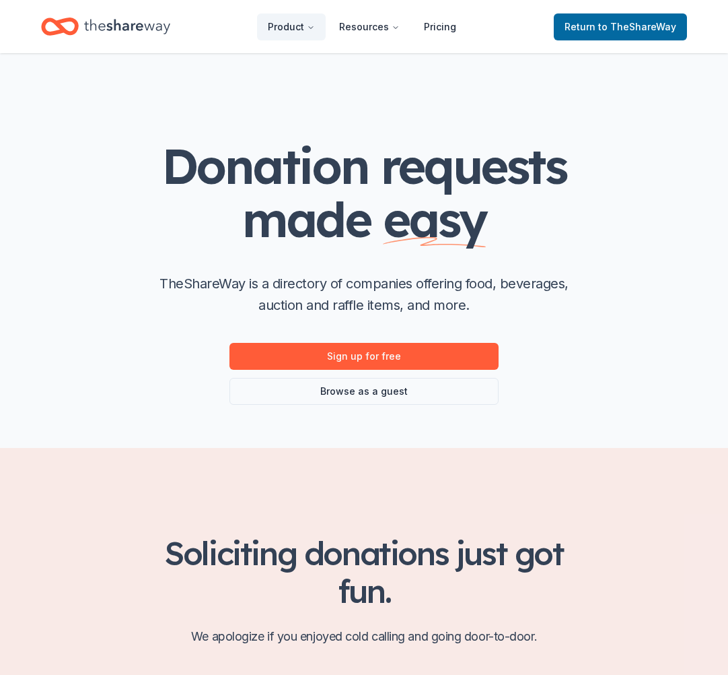 This screenshot has width=728, height=675. I want to click on a: Sign up for free, so click(364, 356).